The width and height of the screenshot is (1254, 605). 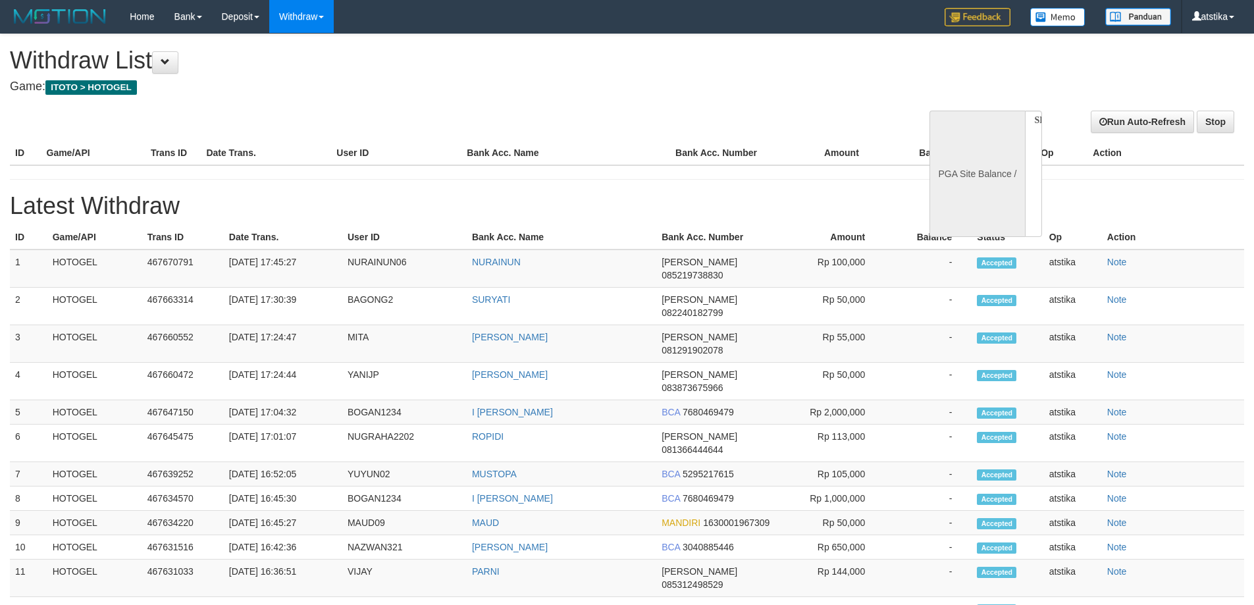 What do you see at coordinates (833, 412) in the screenshot?
I see `td: Rp 2,000,000` at bounding box center [833, 412].